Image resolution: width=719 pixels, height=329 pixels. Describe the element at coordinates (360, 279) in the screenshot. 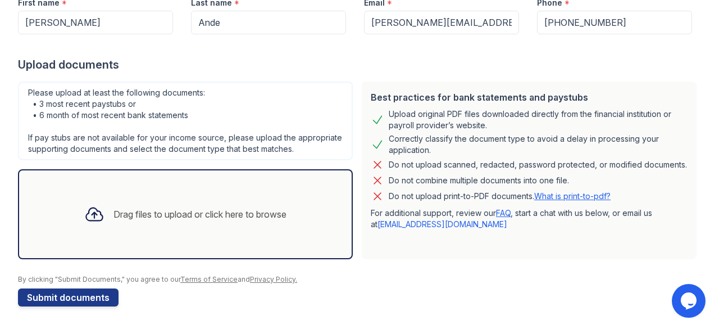

I see `div: By clicking "Submit Documents," you agree to our and` at that location.